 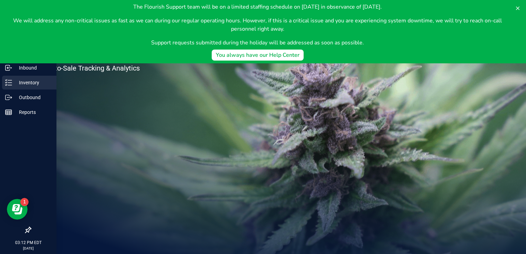 What do you see at coordinates (33, 83) in the screenshot?
I see `p: Inventory` at bounding box center [33, 83].